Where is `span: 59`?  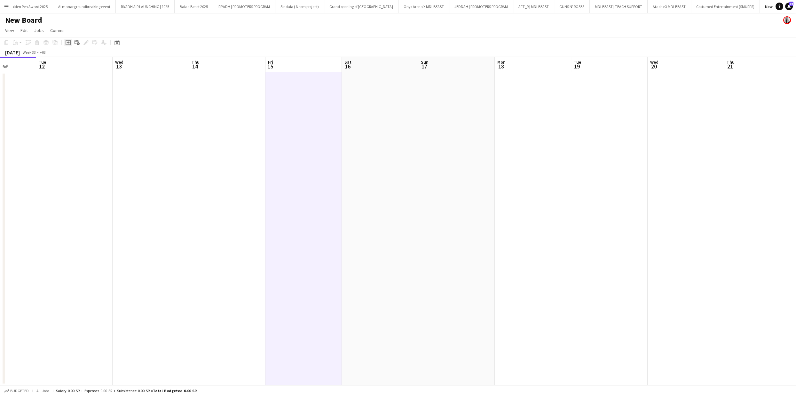
span: 59 is located at coordinates (792, 4).